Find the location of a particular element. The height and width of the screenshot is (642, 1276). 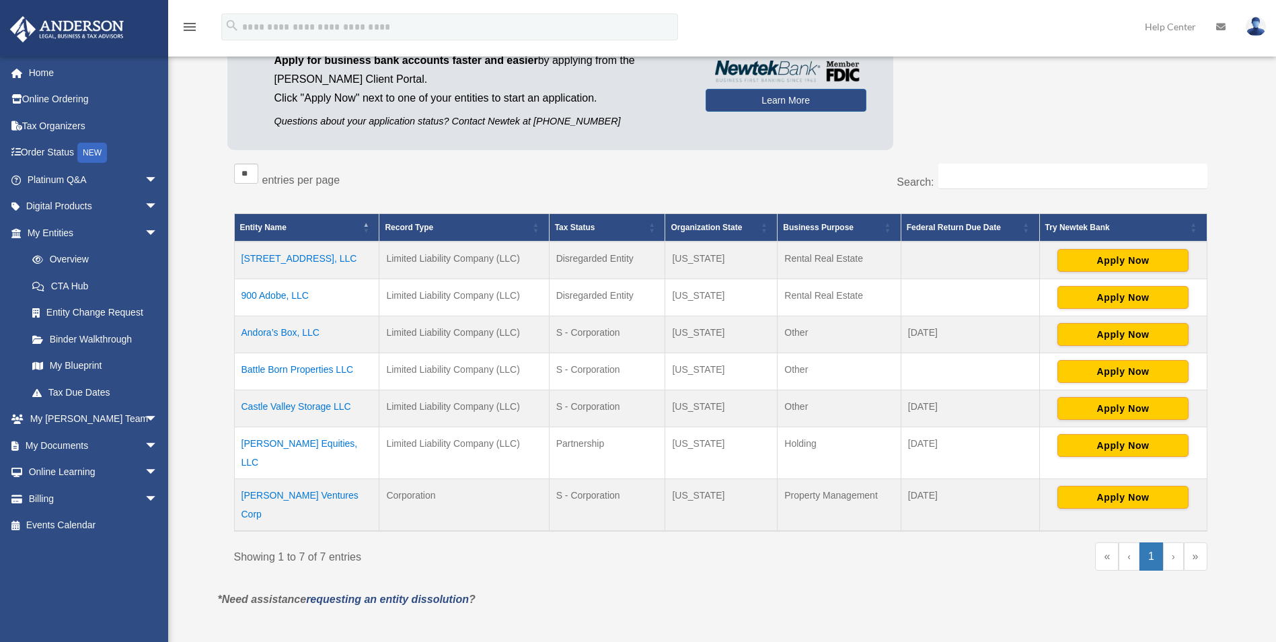

a: Tax Due Dates is located at coordinates (95, 392).